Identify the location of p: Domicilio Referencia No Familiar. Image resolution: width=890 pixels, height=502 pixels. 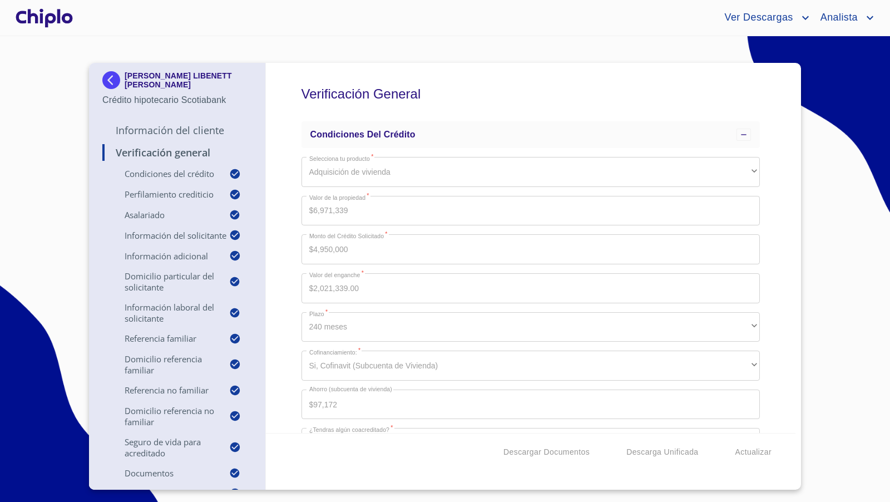
(166, 416).